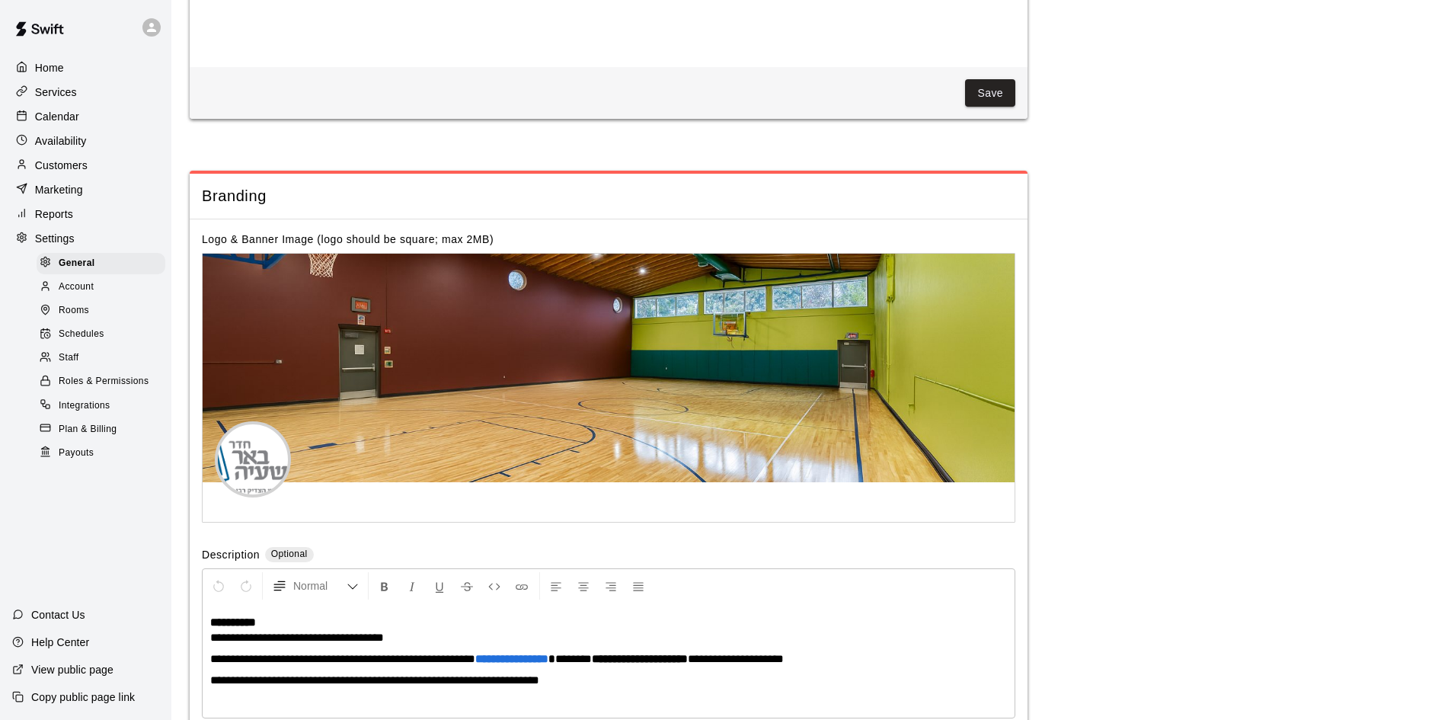  What do you see at coordinates (85, 238) in the screenshot?
I see `div: Settings` at bounding box center [85, 238].